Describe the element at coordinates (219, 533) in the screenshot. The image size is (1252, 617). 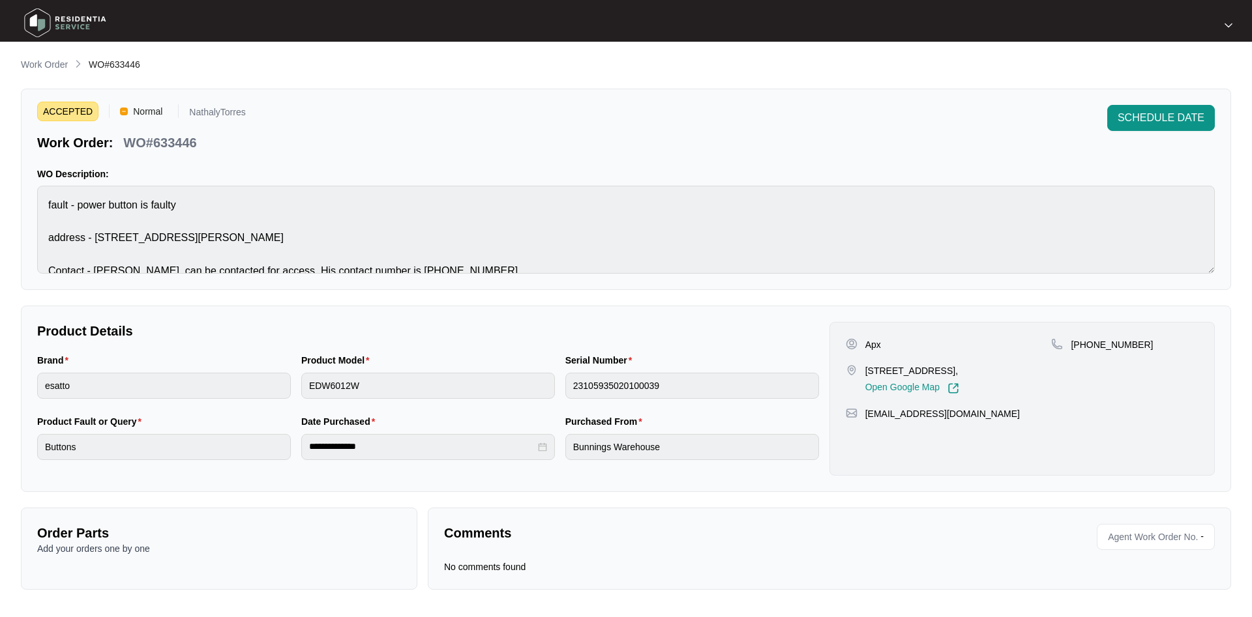
I see `p: Order Parts` at that location.